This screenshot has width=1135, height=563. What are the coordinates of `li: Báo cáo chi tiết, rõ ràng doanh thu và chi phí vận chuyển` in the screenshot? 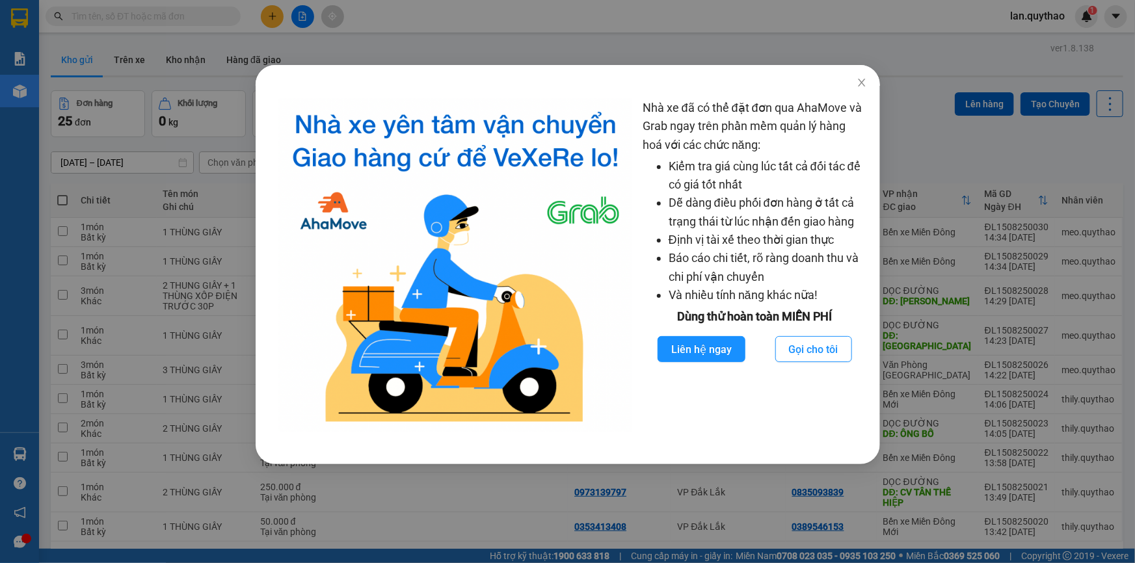 It's located at (767, 267).